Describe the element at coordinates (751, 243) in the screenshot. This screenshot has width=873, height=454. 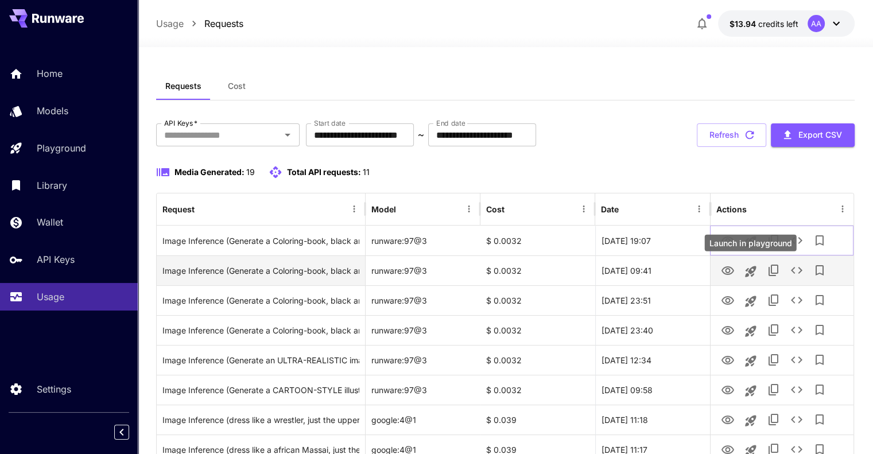
I see `div: Launch in playground` at that location.